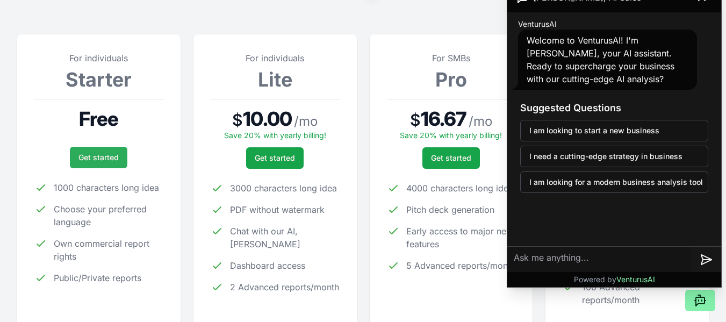 This screenshot has height=322, width=726. What do you see at coordinates (284, 287) in the screenshot?
I see `span: 2 Advanced reports/month` at bounding box center [284, 287].